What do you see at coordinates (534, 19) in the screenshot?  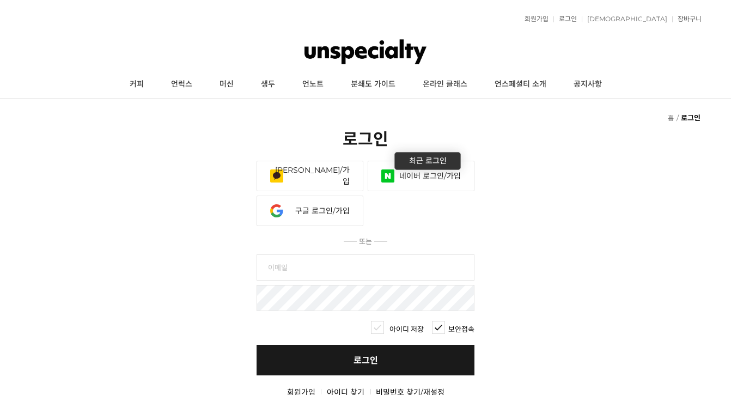 I see `a: 회원가입` at bounding box center [534, 19].